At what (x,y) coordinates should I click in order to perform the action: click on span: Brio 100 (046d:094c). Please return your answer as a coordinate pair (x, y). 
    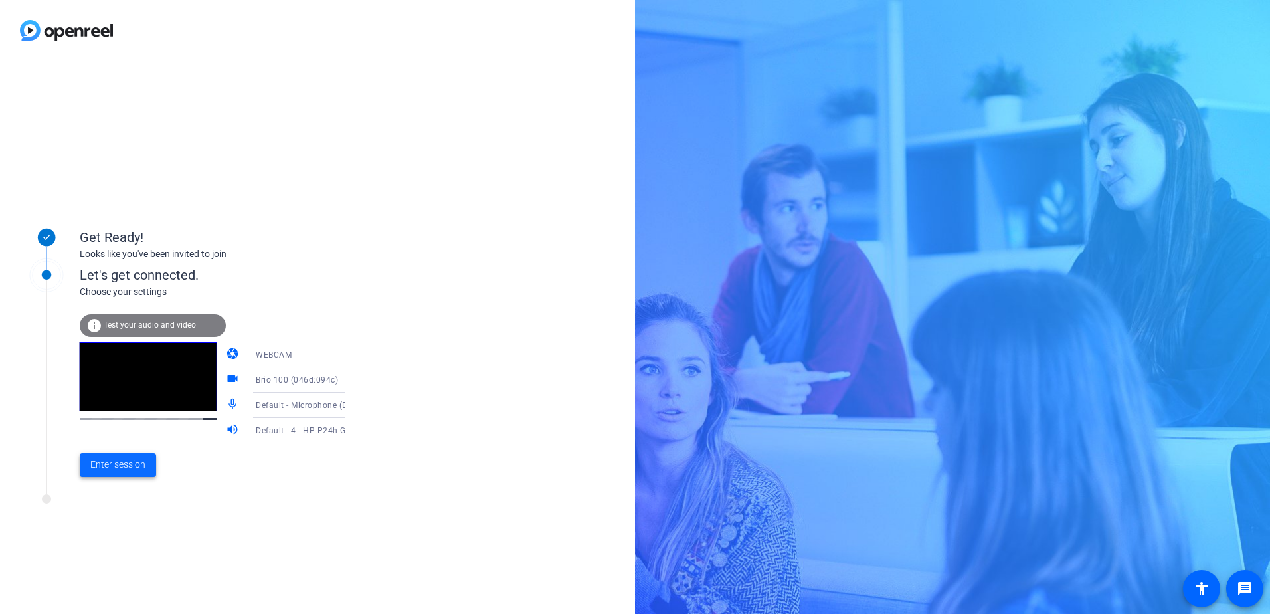
    Looking at the image, I should click on (297, 380).